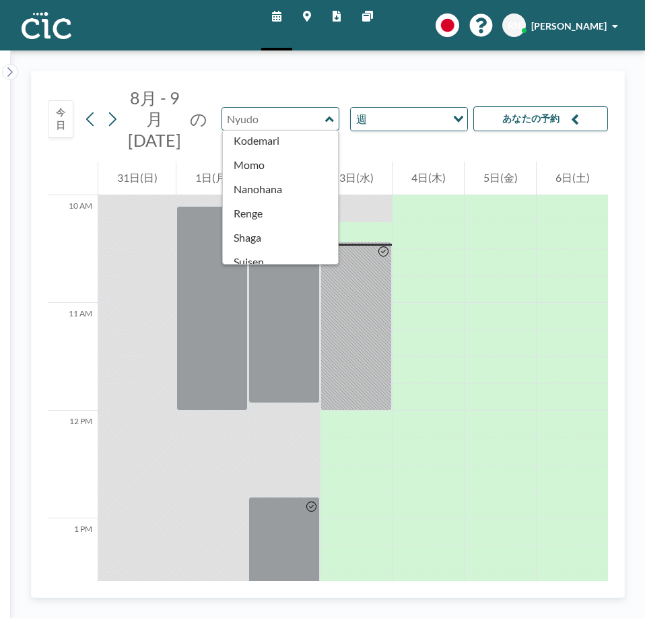 This screenshot has height=618, width=645. What do you see at coordinates (362, 119) in the screenshot?
I see `span: 週` at bounding box center [362, 119].